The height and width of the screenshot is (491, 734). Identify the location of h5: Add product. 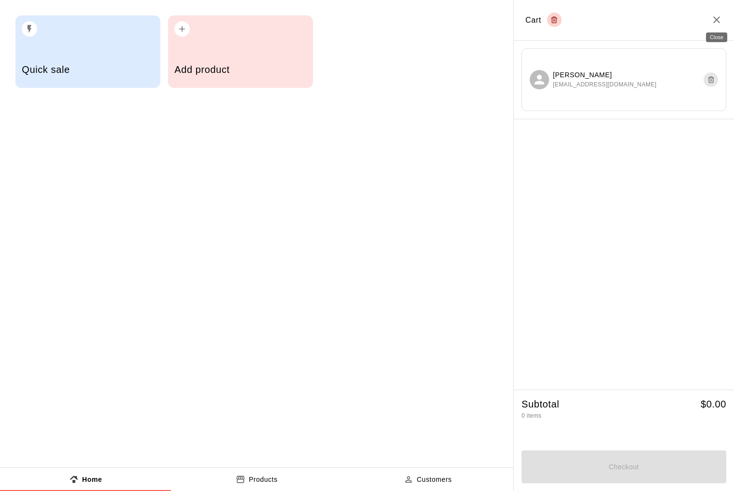
(240, 70).